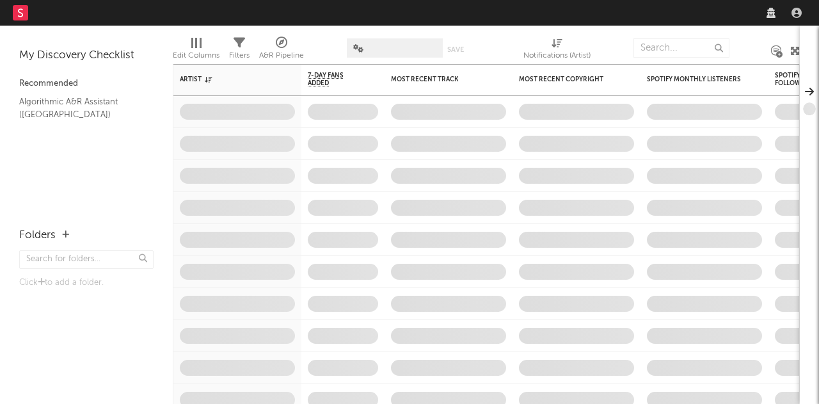  Describe the element at coordinates (695, 79) in the screenshot. I see `div: Spotify Monthly Listeners` at that location.